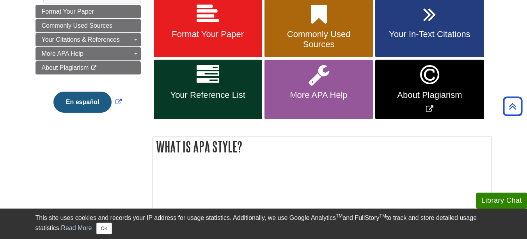  I want to click on a: Read More, so click(76, 228).